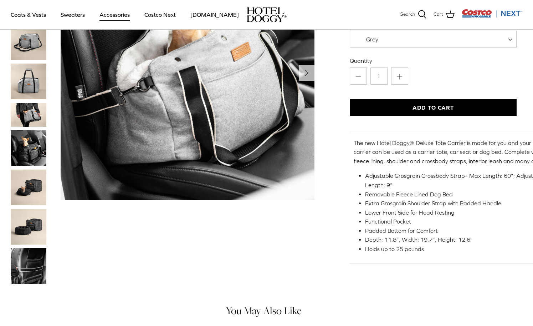 Image resolution: width=533 pixels, height=326 pixels. What do you see at coordinates (160, 15) in the screenshot?
I see `a: Costco Next` at bounding box center [160, 15].